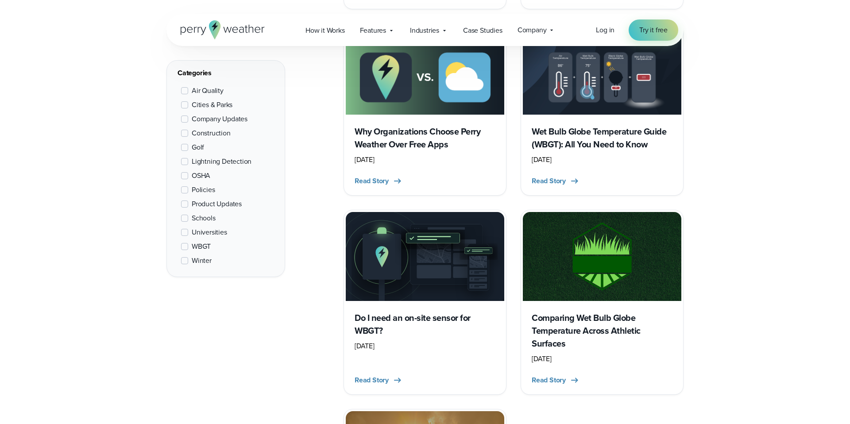  What do you see at coordinates (425, 31) in the screenshot?
I see `span: Industries` at bounding box center [425, 31].